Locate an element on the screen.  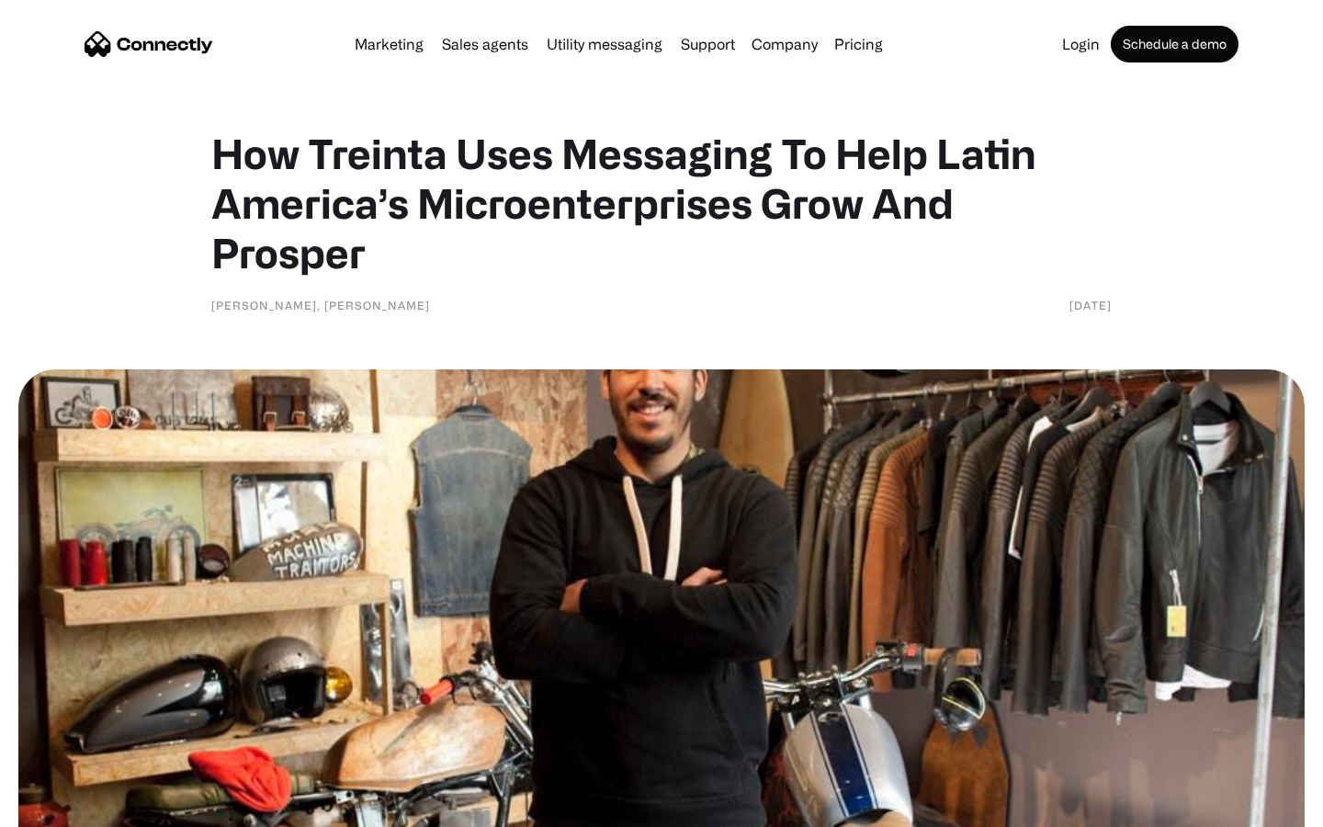
div: Company is located at coordinates (785, 44).